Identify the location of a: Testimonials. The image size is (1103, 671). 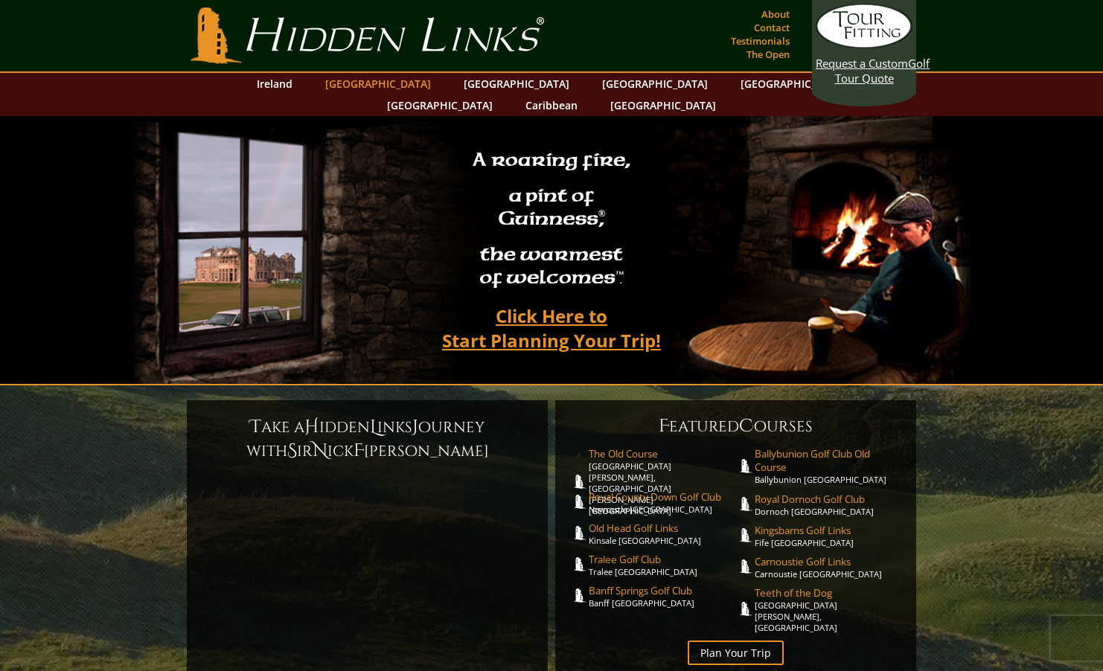
(760, 41).